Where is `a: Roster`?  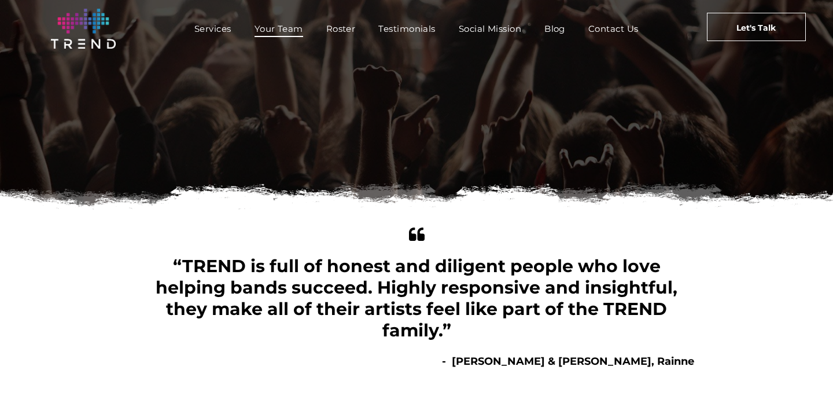
a: Roster is located at coordinates (341, 28).